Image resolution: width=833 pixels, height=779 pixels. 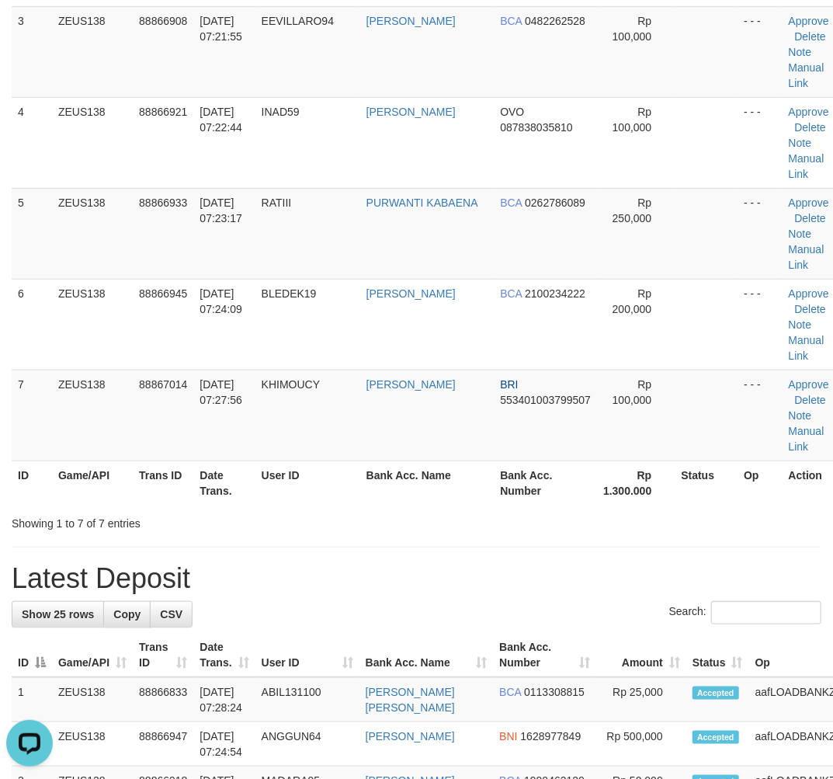 I want to click on span: Copy 553401003799507 to clipboard, so click(x=545, y=400).